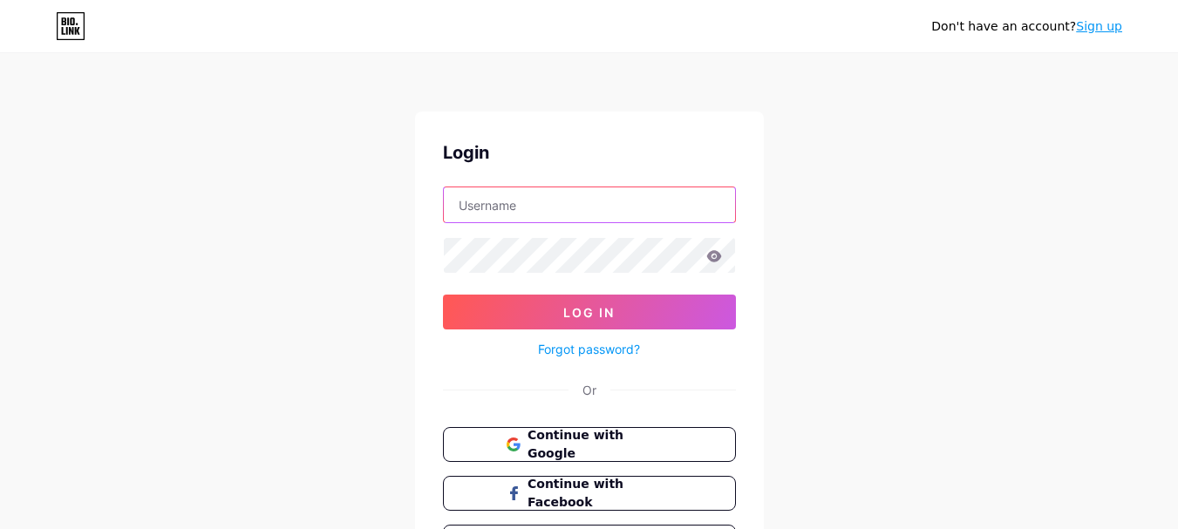  I want to click on div: Don't have an account?, so click(1026, 26).